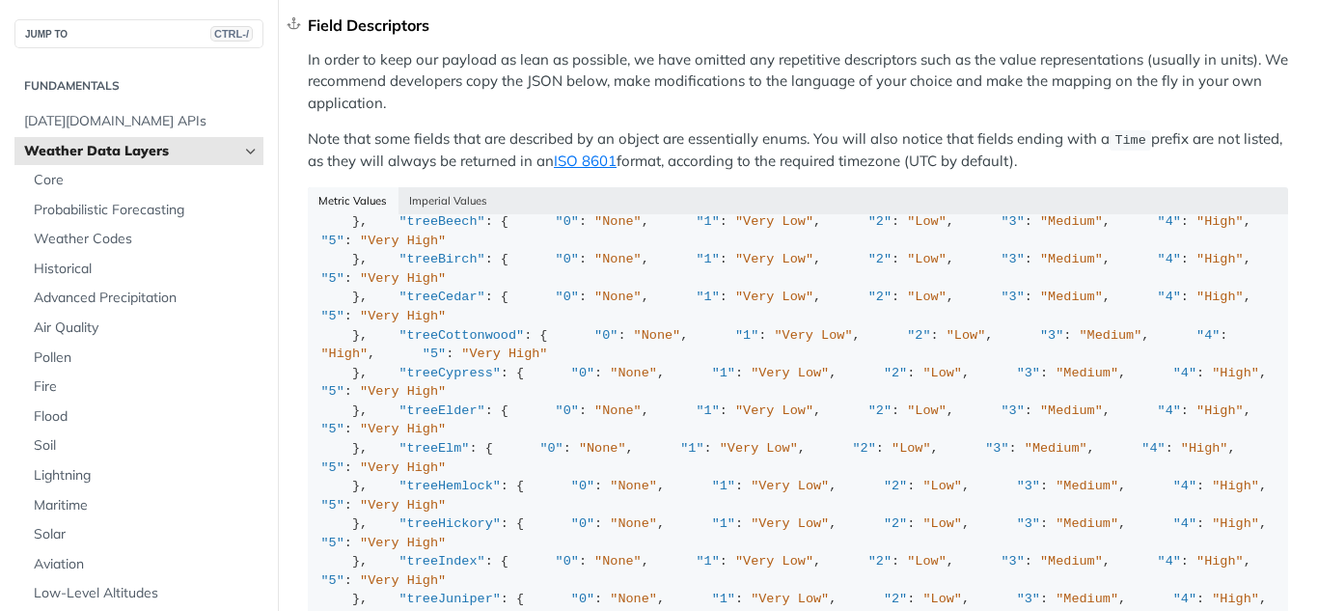 The height and width of the screenshot is (611, 1318). Describe the element at coordinates (449, 598) in the screenshot. I see `span: "treeJuniper"` at that location.